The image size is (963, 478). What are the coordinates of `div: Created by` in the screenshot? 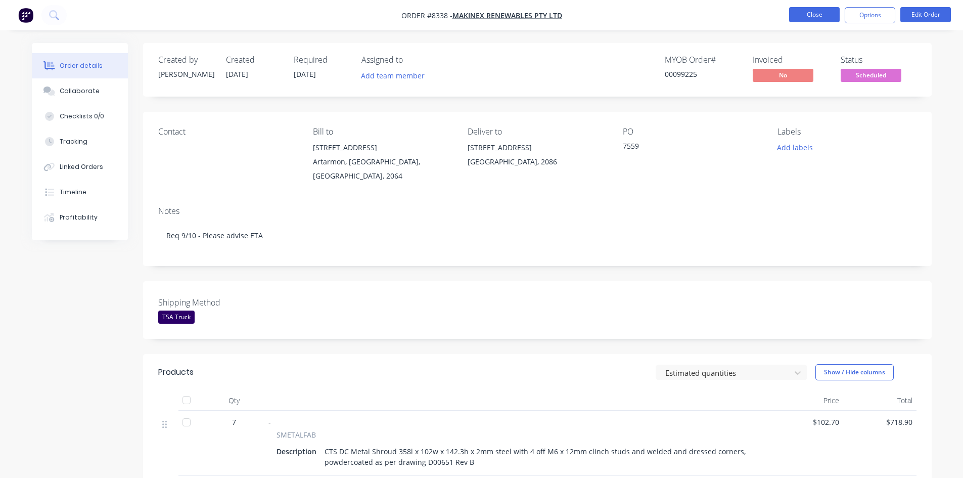 It's located at (186, 60).